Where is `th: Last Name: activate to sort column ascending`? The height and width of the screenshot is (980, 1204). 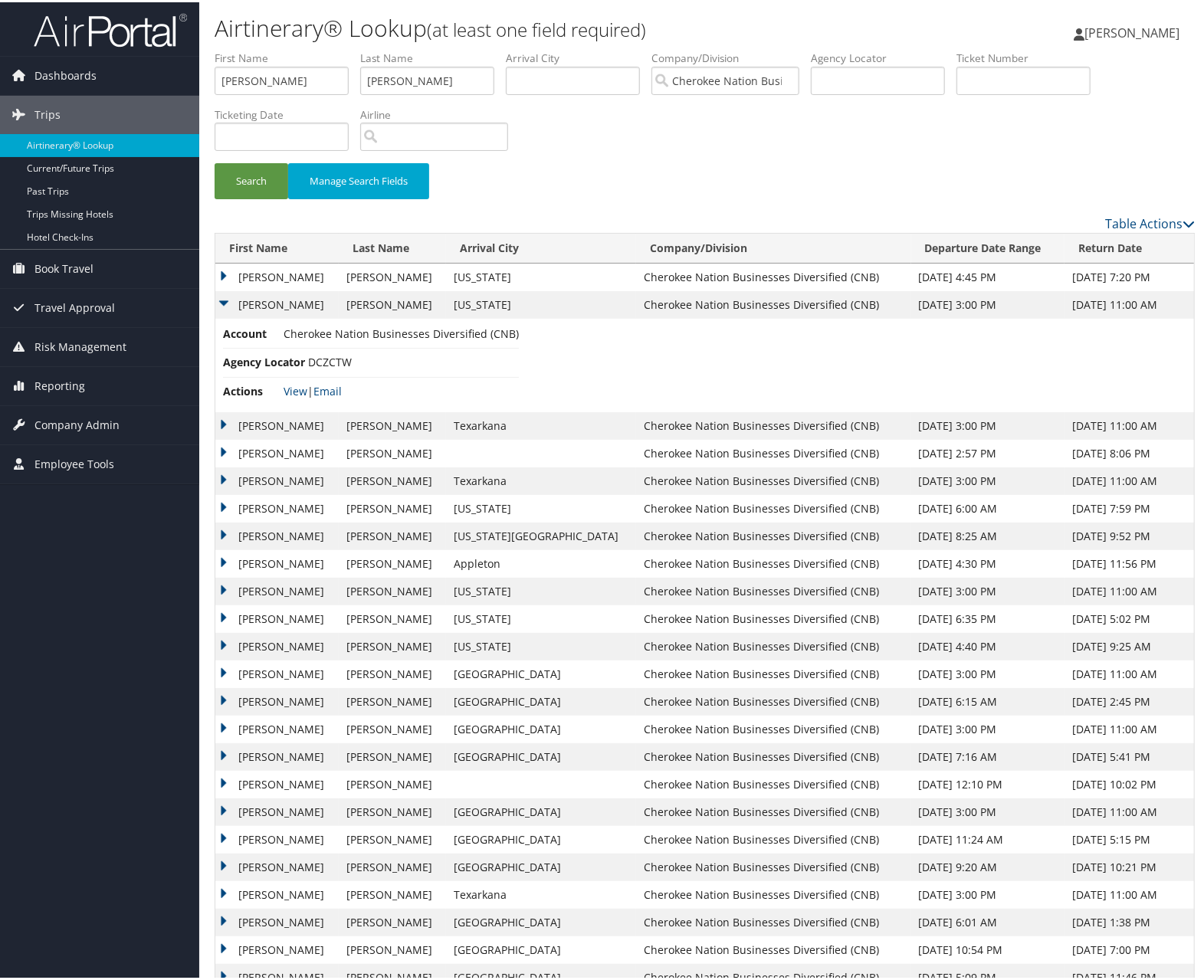
th: Last Name: activate to sort column ascending is located at coordinates (391, 246).